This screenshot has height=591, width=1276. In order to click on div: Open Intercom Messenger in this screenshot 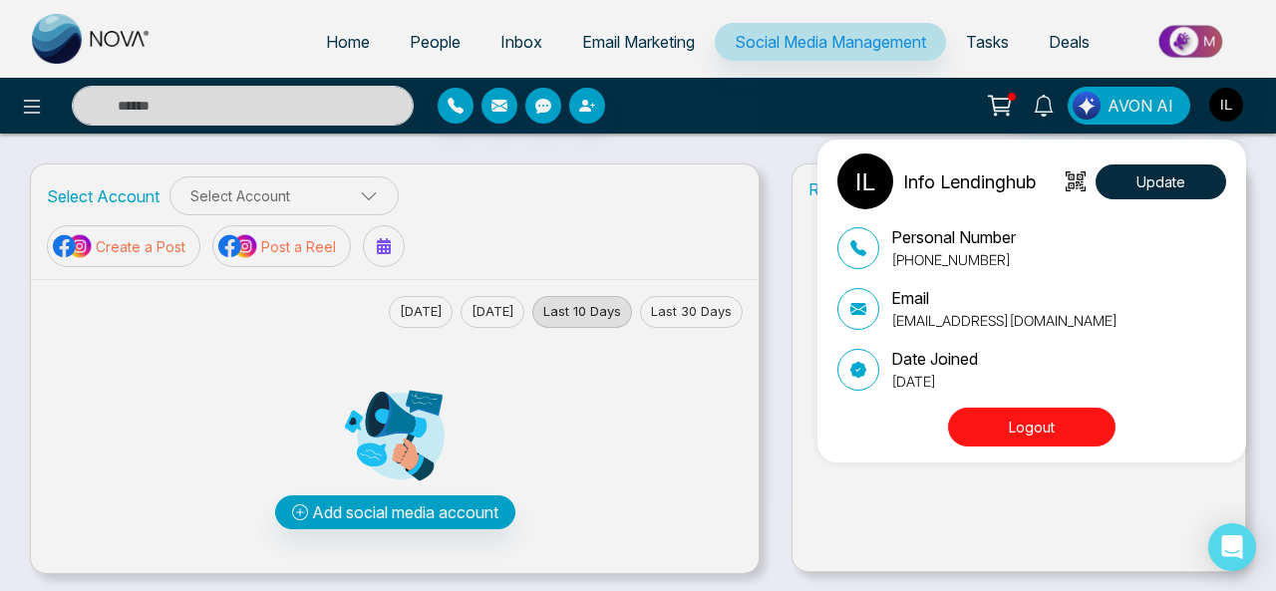, I will do `click(1232, 547)`.